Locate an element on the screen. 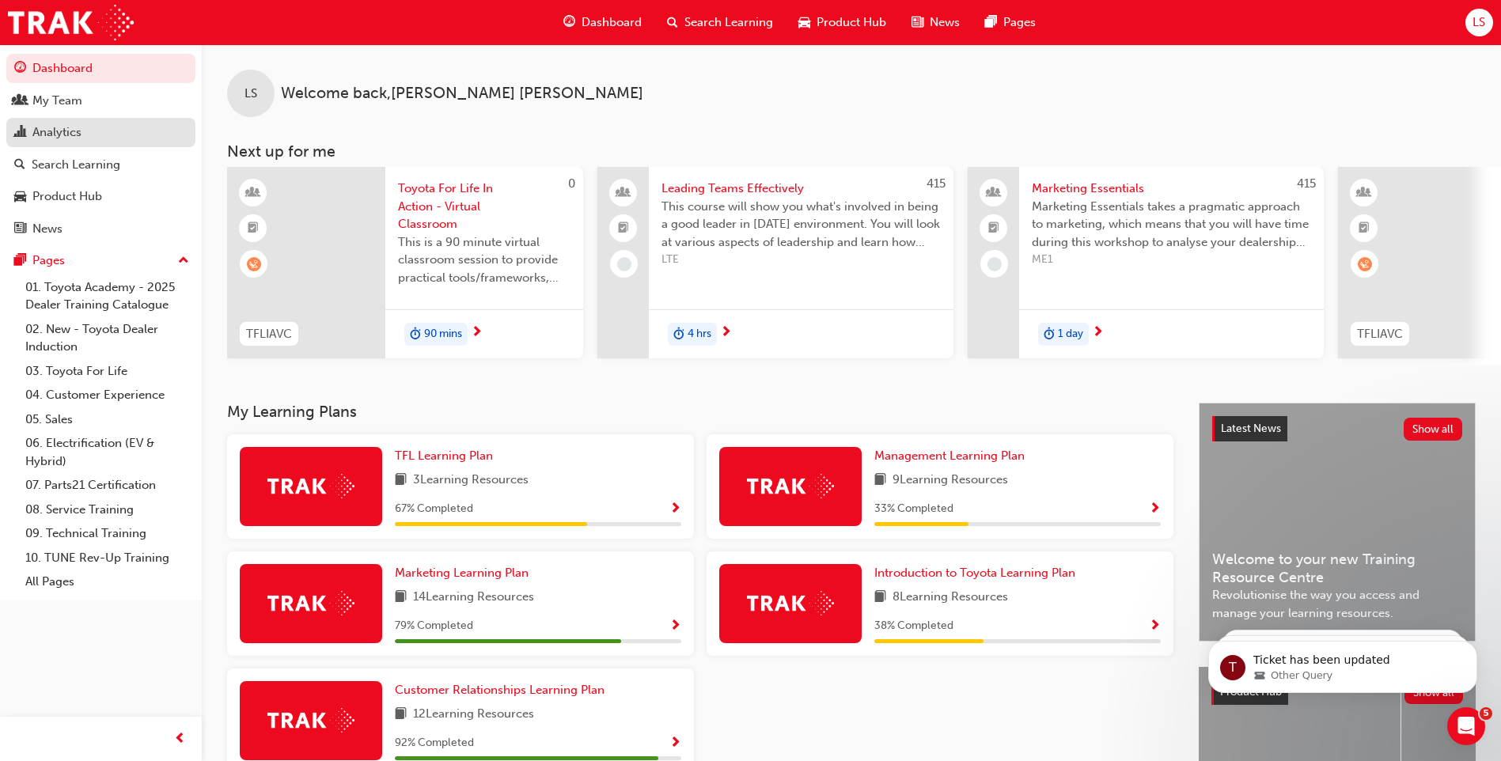 The image size is (1501, 761). a: pages-iconPages is located at coordinates (1010, 22).